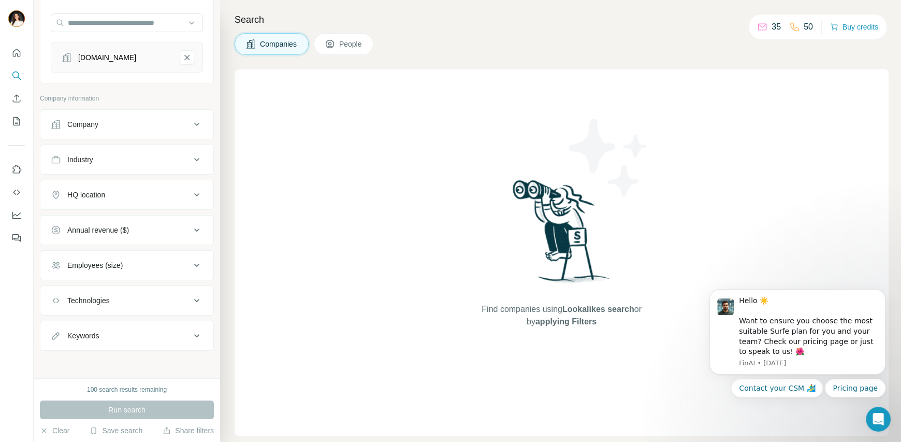  What do you see at coordinates (116, 430) in the screenshot?
I see `button: Save search` at bounding box center [116, 430].